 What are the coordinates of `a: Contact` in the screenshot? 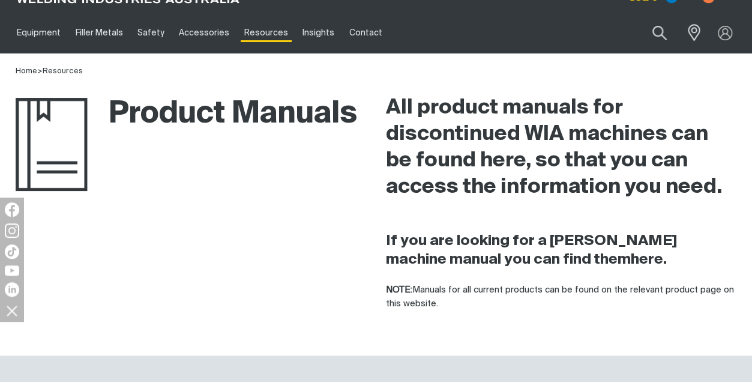 It's located at (365, 32).